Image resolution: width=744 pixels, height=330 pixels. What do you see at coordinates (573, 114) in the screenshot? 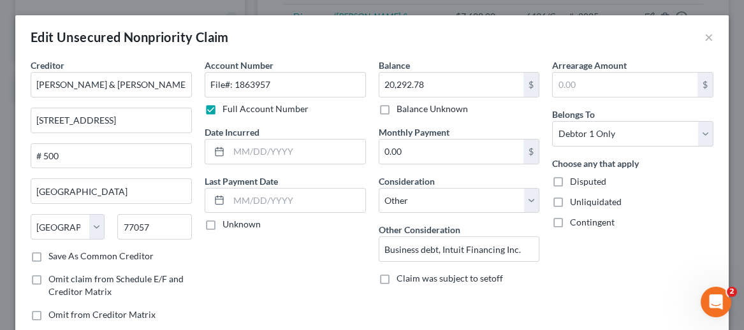
I see `span: Belongs To` at bounding box center [573, 114].